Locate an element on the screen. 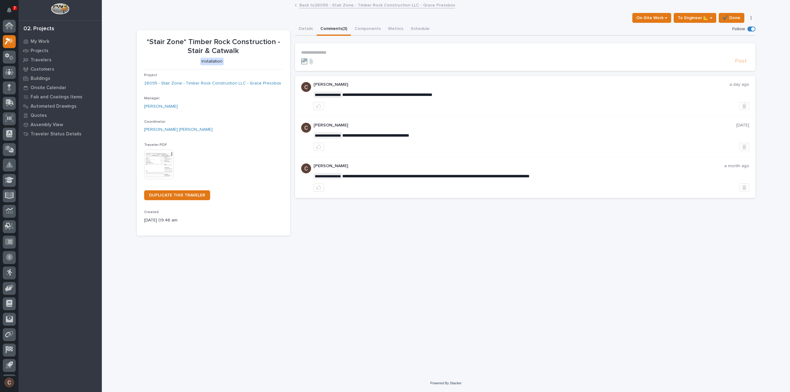 The height and width of the screenshot is (392, 790). span: Post is located at coordinates (741, 61).